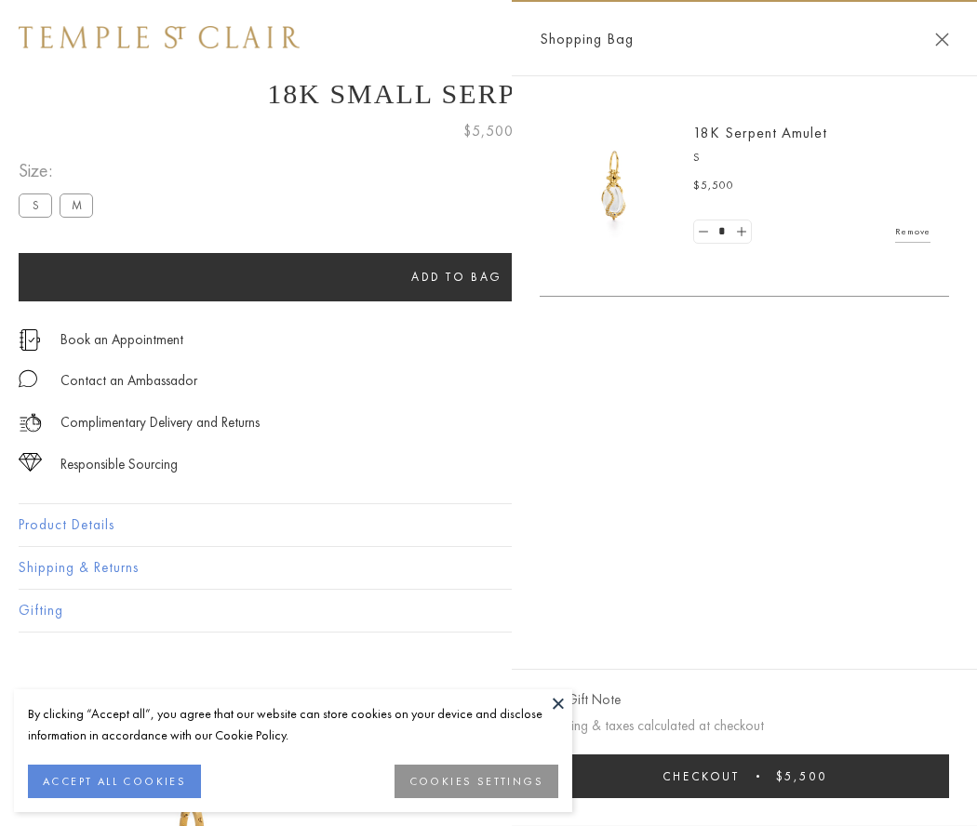 The image size is (977, 826). What do you see at coordinates (745, 776) in the screenshot?
I see `button: Checkout $5,500` at bounding box center [745, 776].